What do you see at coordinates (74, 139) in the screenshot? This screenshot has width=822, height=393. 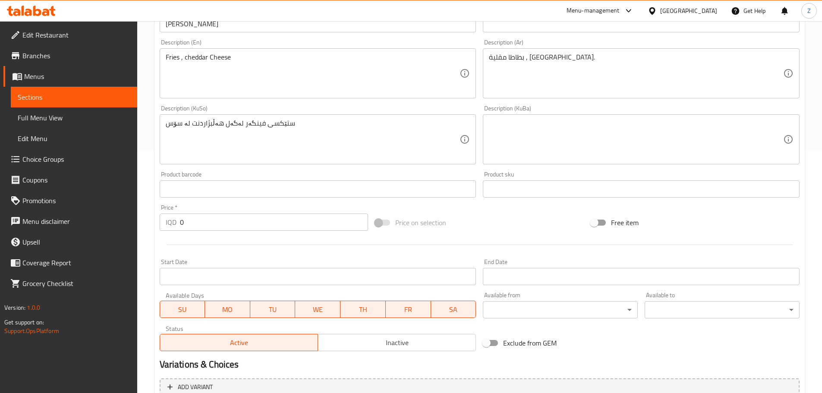 I see `a: Edit Menu` at bounding box center [74, 139].